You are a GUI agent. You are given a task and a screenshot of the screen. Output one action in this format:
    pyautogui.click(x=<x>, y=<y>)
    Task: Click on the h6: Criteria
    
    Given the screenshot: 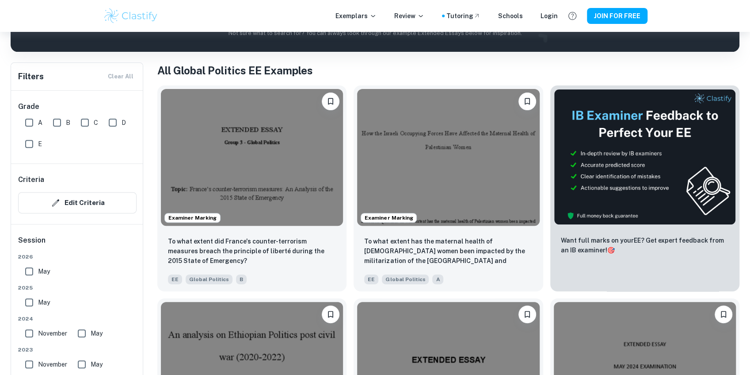 What is the action you would take?
    pyautogui.click(x=31, y=180)
    